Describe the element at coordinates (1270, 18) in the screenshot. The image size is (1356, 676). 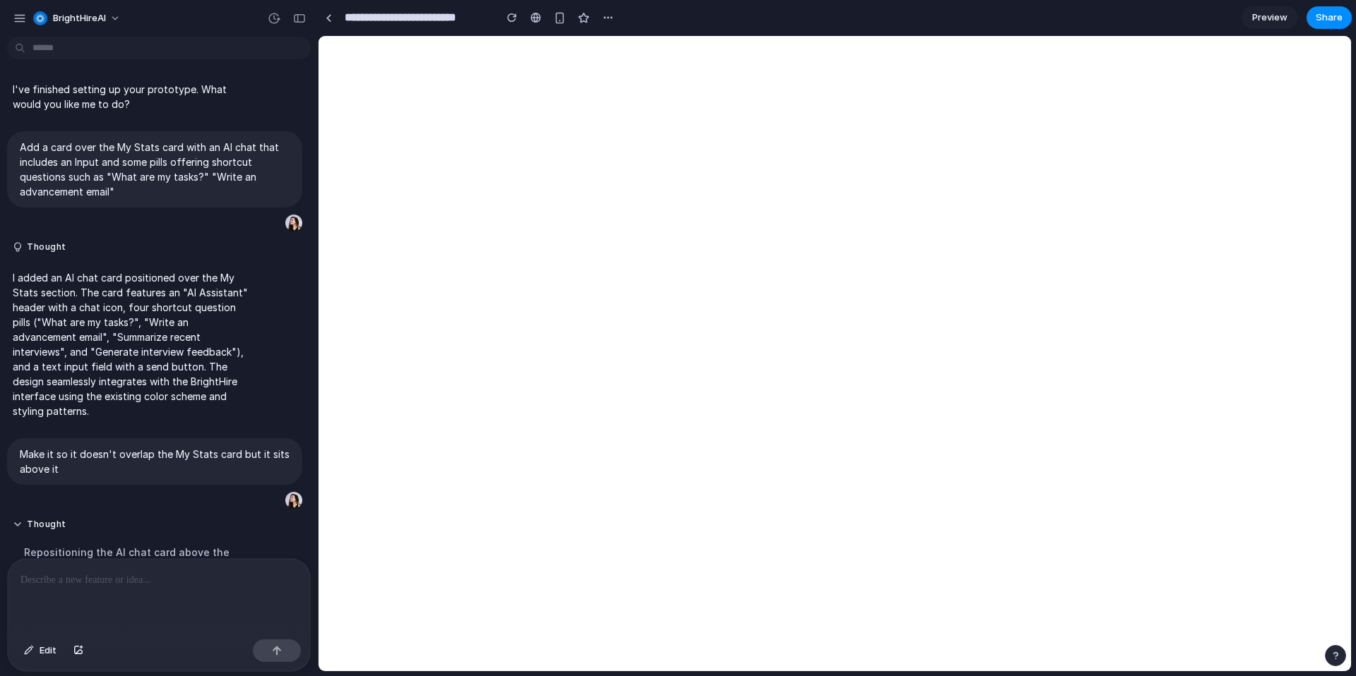
I see `a: Preview` at that location.